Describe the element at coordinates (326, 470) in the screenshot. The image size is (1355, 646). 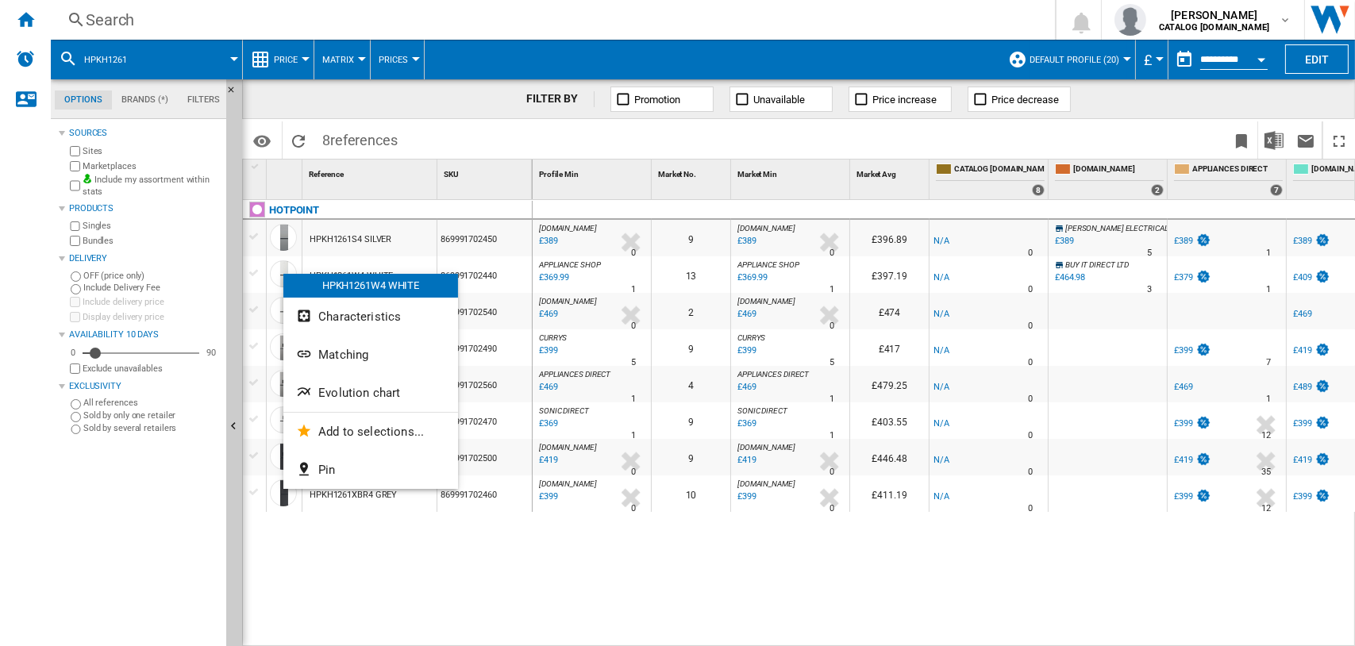
I see `span: Pin` at that location.